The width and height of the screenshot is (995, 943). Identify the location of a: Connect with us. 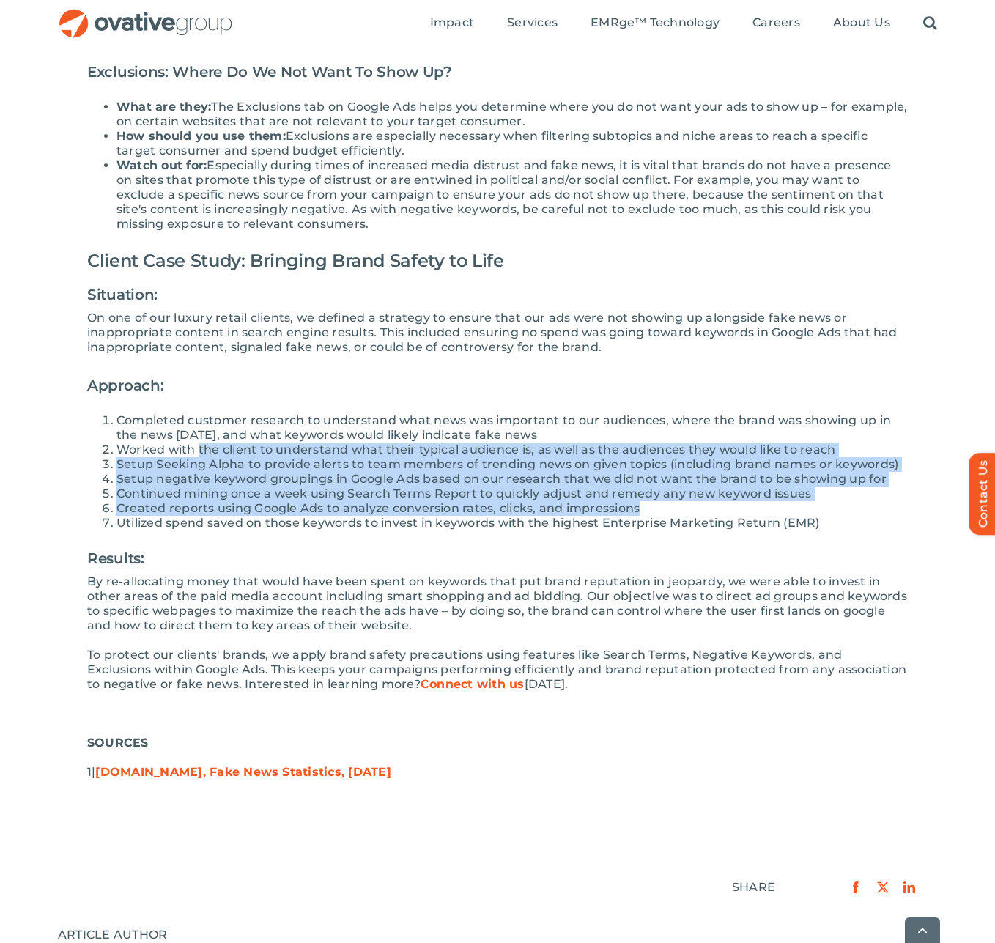
(473, 684).